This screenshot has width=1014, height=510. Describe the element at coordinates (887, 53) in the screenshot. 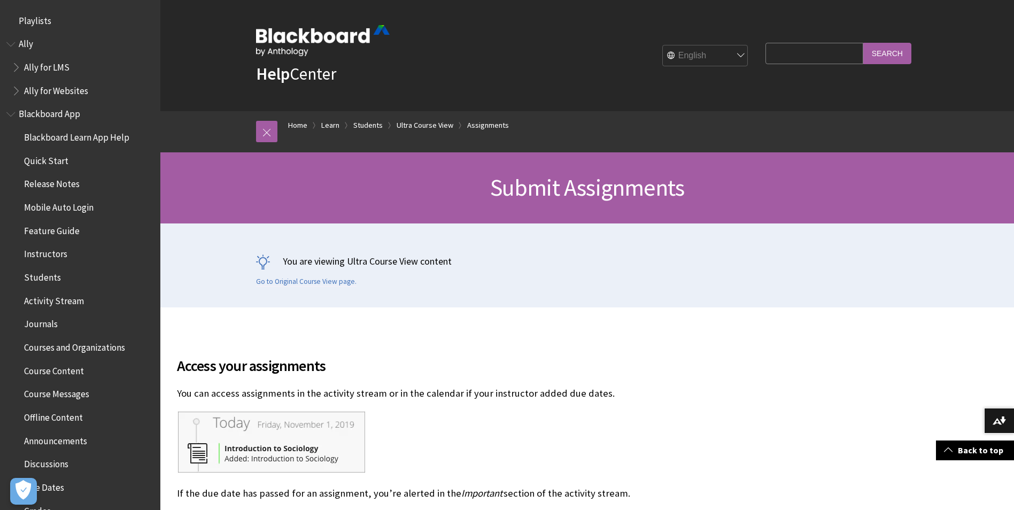

I see `input: Search` at that location.